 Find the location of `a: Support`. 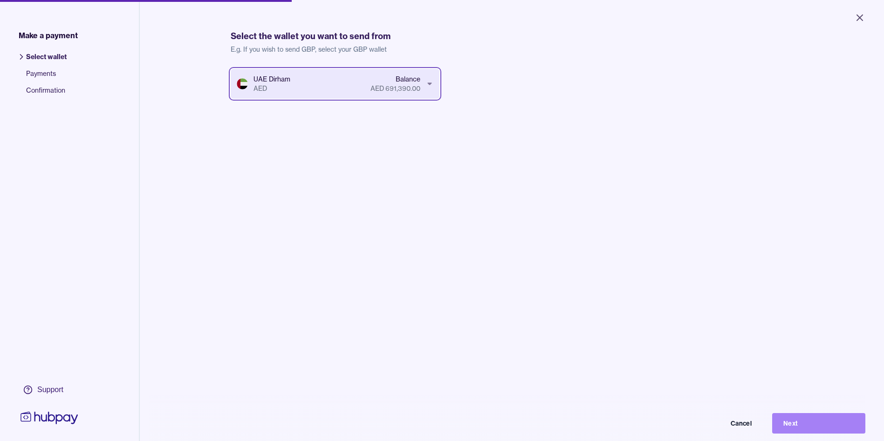

a: Support is located at coordinates (49, 390).